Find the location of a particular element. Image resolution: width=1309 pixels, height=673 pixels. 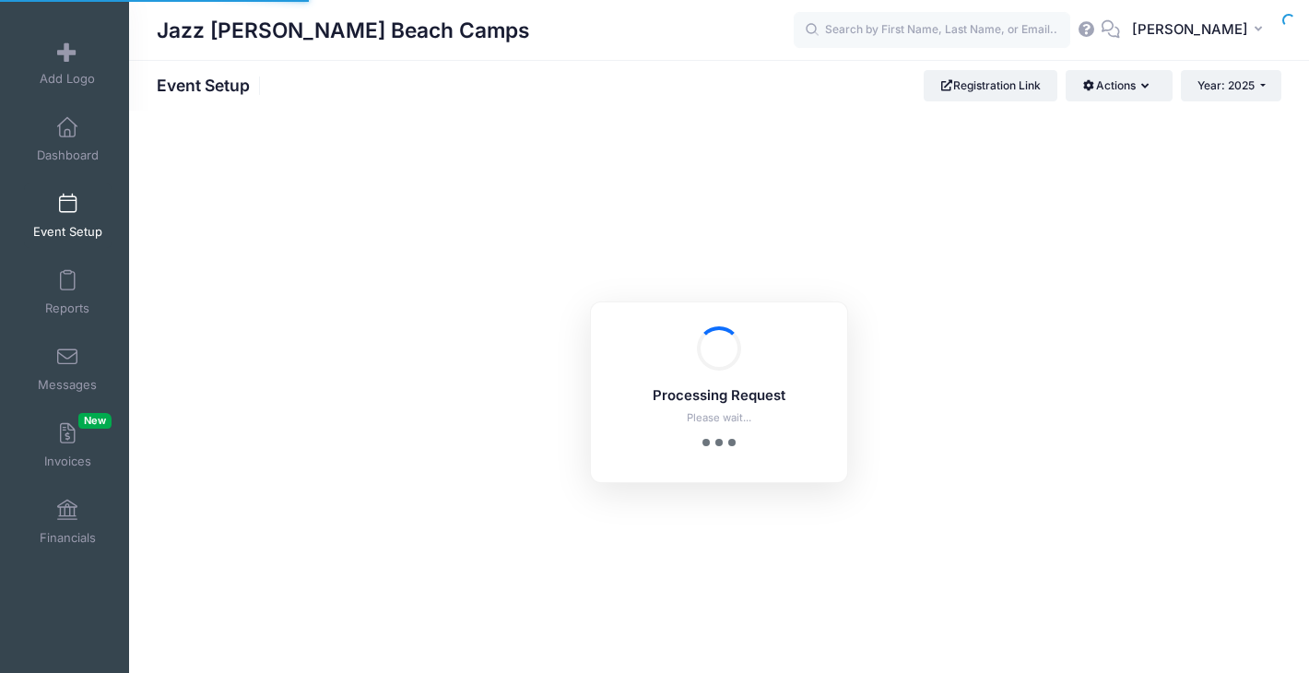

p: Please wait... is located at coordinates (719, 418).